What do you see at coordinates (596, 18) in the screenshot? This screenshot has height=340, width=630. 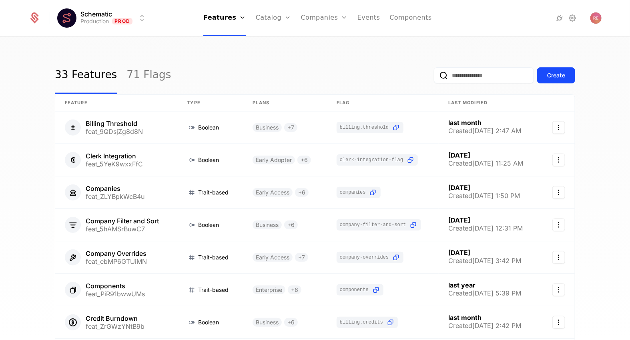 I see `img: Ryan Echternacht` at bounding box center [596, 18].